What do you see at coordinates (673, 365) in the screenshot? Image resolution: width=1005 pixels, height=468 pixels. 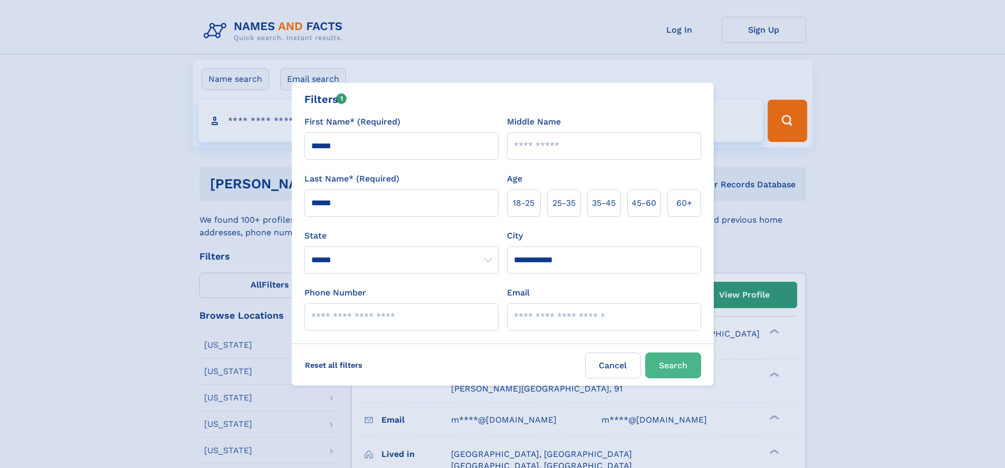 I see `button: Search` at bounding box center [673, 365].